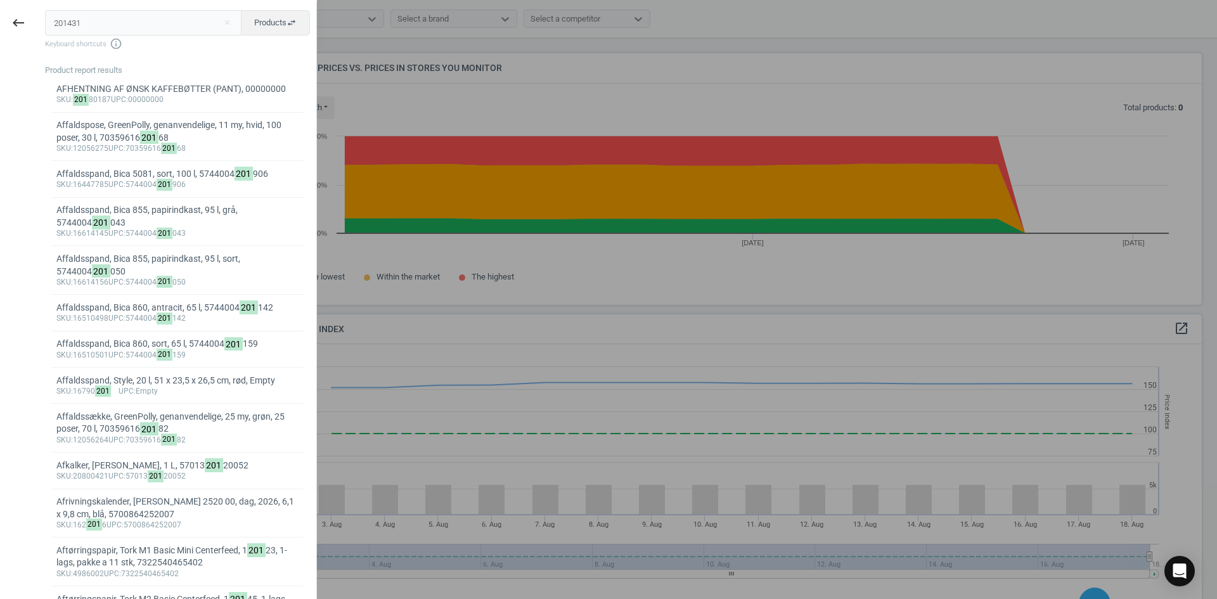 The height and width of the screenshot is (599, 1217). Describe the element at coordinates (18, 23) in the screenshot. I see `button: keyboard_backspace` at that location.